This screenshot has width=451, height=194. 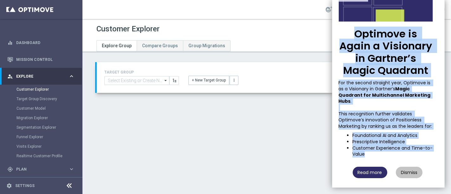 What do you see at coordinates (25, 186) in the screenshot?
I see `a: Settings` at bounding box center [25, 186].